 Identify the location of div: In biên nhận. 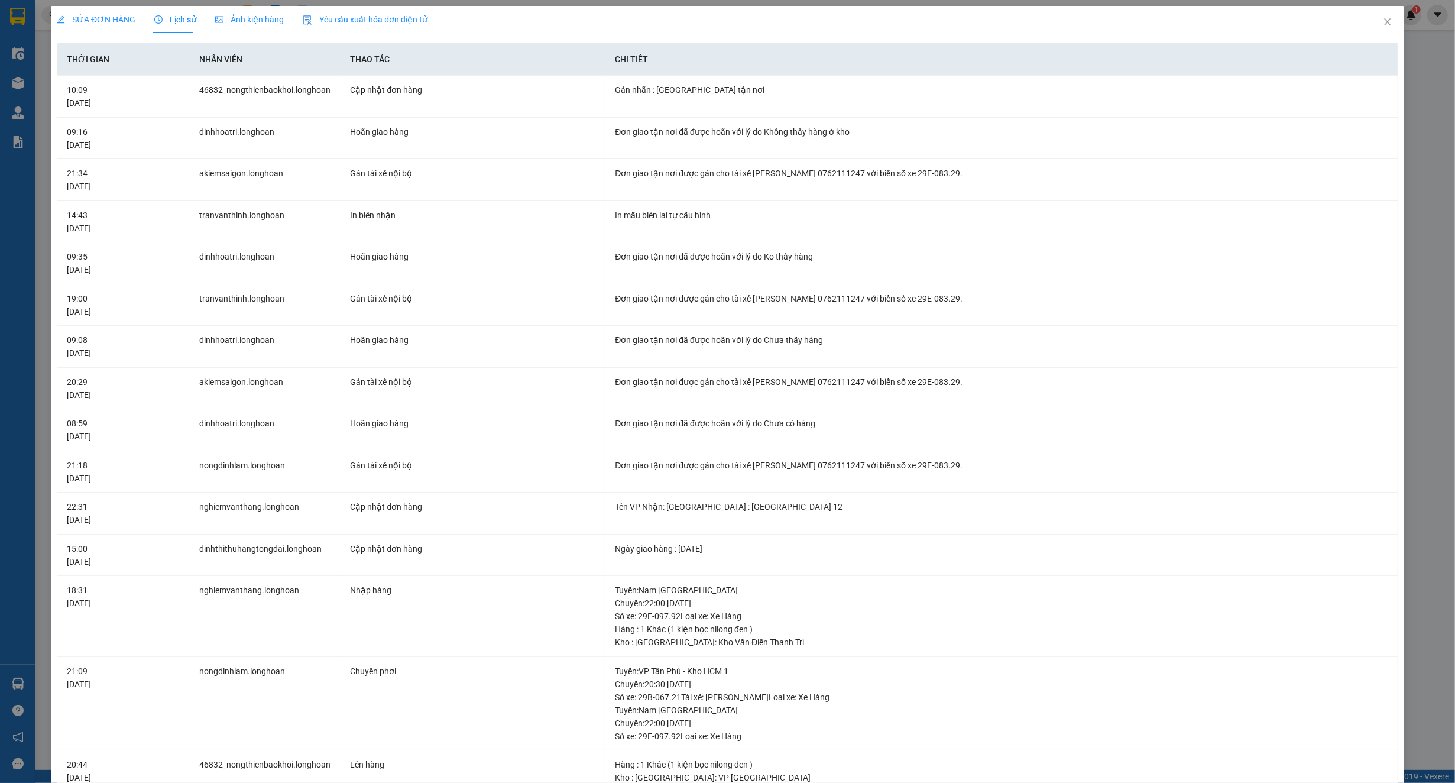
(473, 215).